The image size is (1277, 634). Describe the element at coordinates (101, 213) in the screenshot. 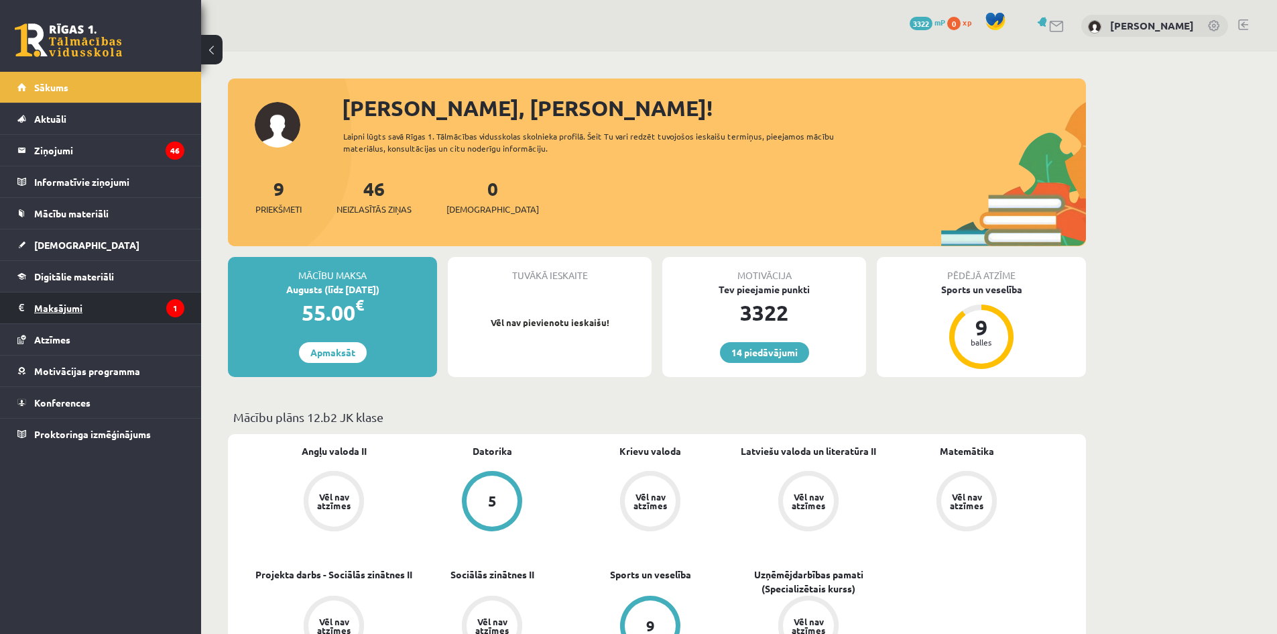

I see `a: Mācību materiāli` at that location.